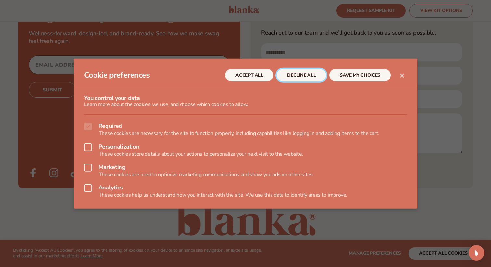  What do you see at coordinates (245, 104) in the screenshot?
I see `p: Learn more about the cookies we use, and choose which cookies to allow.` at bounding box center [245, 104].